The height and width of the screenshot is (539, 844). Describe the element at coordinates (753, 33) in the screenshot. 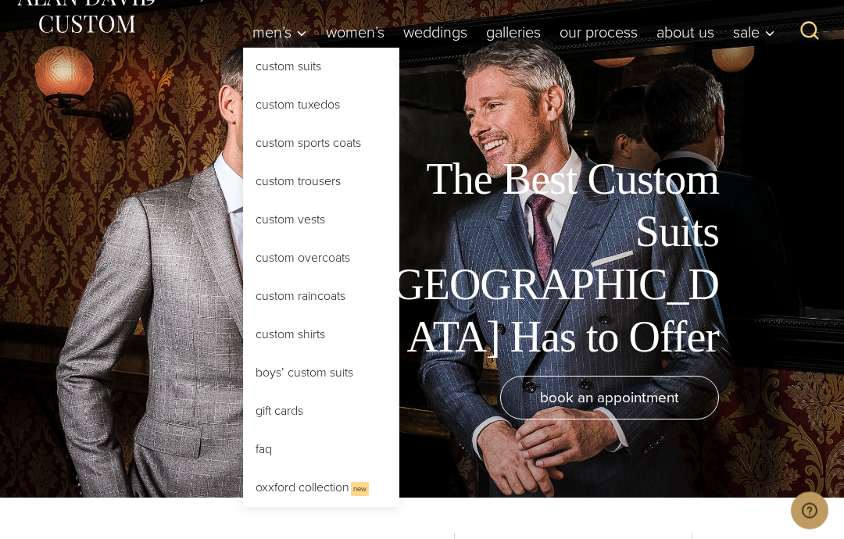

I see `button: Child menu of Sale` at that location.